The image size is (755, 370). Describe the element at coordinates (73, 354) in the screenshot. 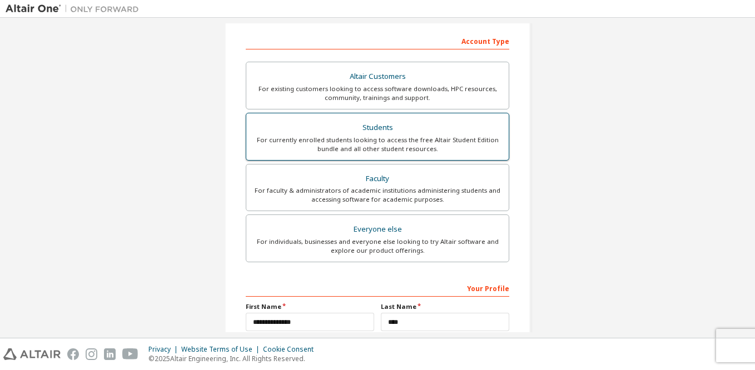

I see `img: facebook.svg` at that location.